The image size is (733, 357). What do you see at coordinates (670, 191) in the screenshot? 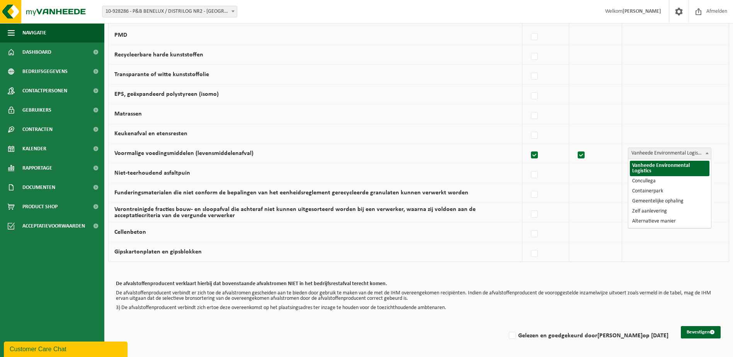
I see `li: Containerpark` at bounding box center [670, 191].